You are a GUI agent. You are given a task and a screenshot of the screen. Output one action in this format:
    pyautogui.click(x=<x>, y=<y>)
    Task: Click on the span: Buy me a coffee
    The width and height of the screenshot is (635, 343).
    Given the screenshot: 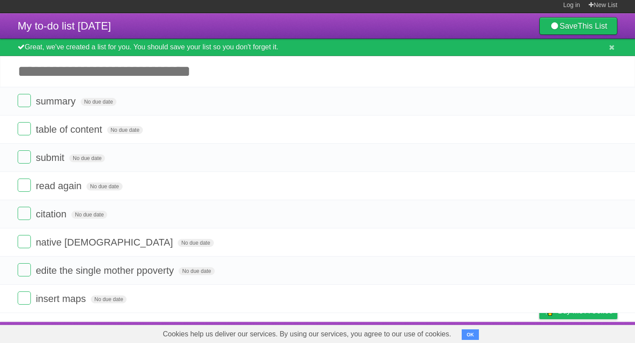 What is the action you would take?
    pyautogui.click(x=585, y=311)
    